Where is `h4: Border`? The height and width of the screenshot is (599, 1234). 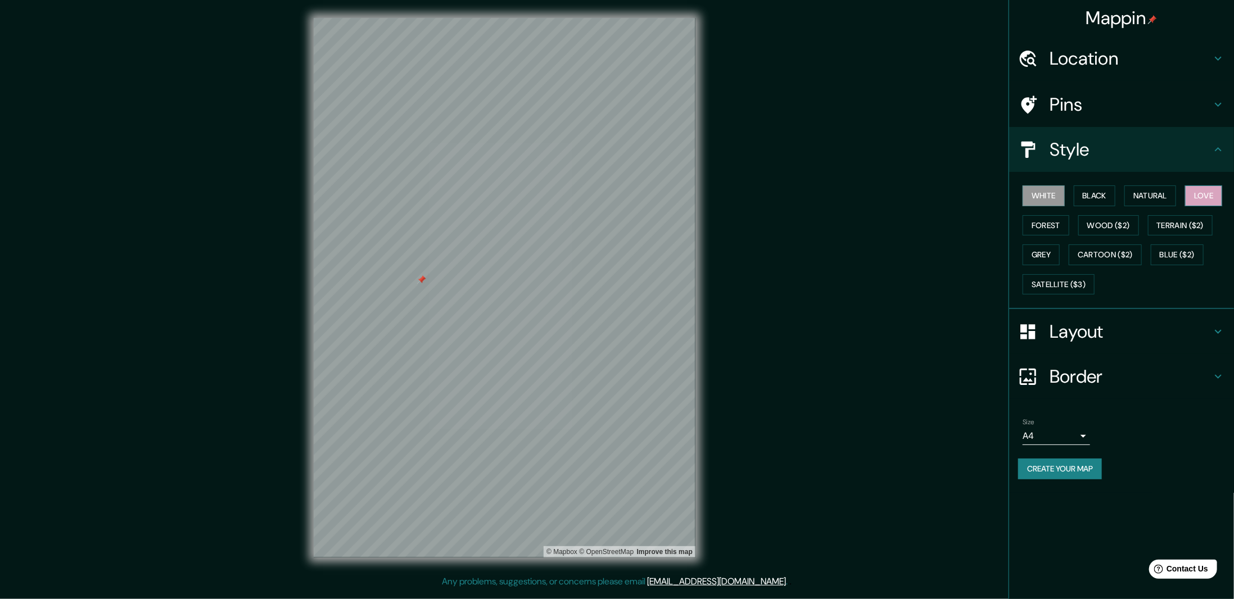
h4: Border is located at coordinates (1130, 377).